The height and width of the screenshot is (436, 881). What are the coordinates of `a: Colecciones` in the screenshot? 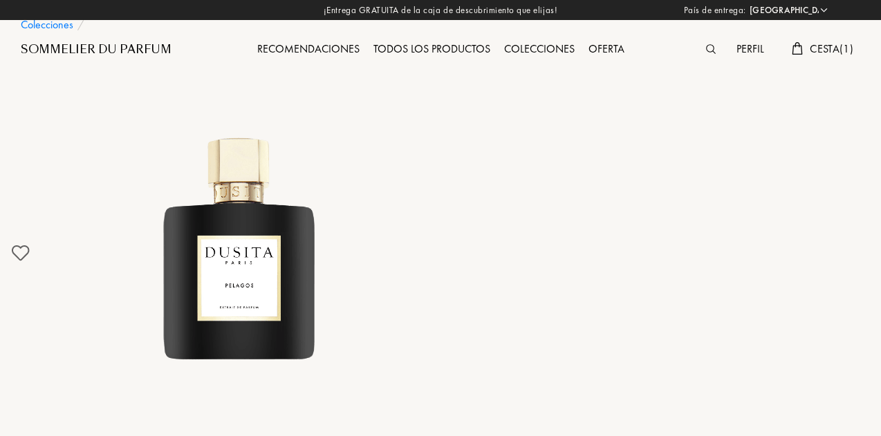 It's located at (539, 48).